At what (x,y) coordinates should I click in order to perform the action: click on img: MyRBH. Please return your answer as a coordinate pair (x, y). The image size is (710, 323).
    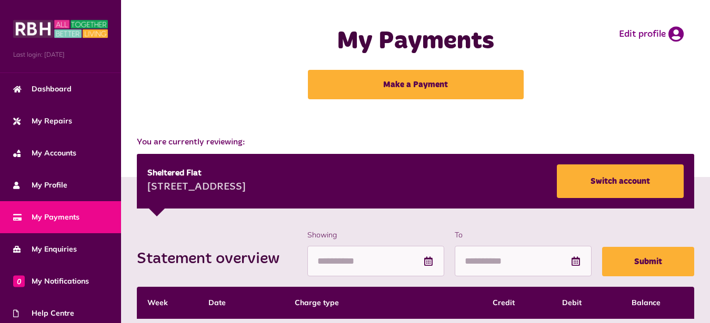
    Looking at the image, I should click on (60, 29).